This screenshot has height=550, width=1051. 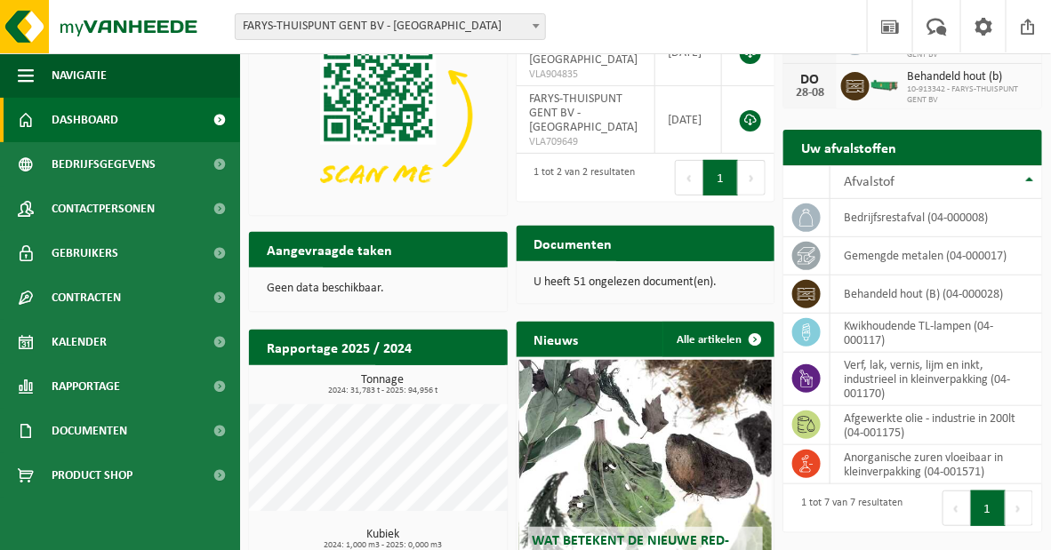 What do you see at coordinates (936, 465) in the screenshot?
I see `td: anorganische zuren vloeibaar in kleinverpakking (04-001571)` at bounding box center [936, 465].